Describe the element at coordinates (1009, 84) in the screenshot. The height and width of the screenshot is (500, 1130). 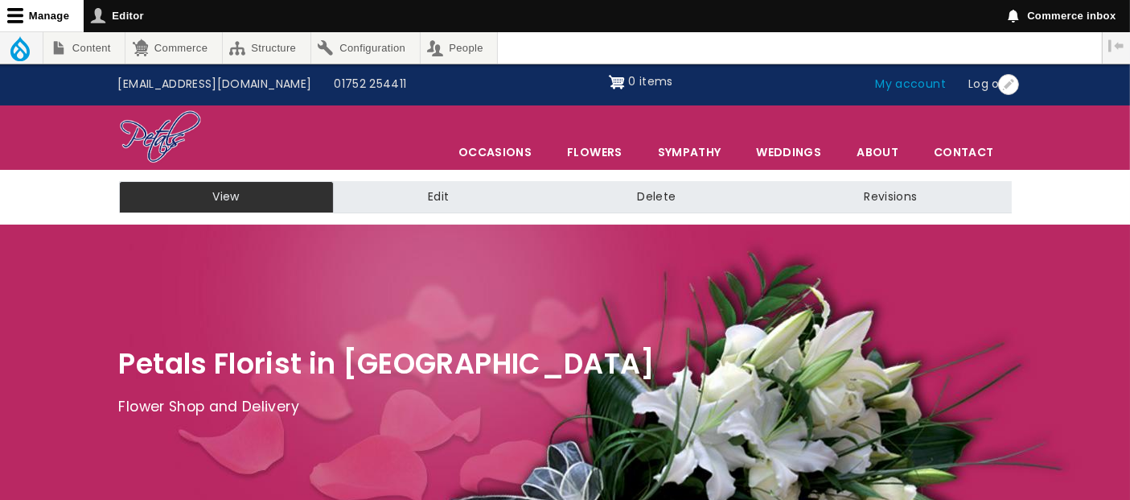
I see `button: Open User account menu configuration options` at that location.